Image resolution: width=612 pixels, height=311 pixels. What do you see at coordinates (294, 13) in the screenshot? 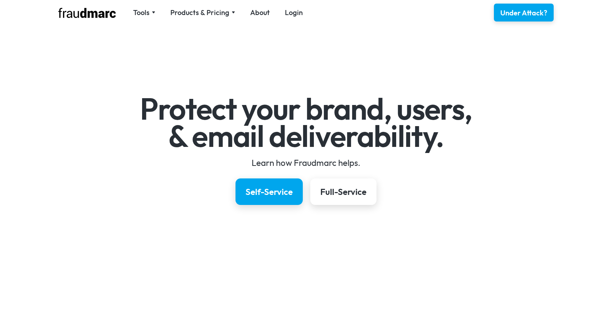
I see `a: Login` at bounding box center [294, 13].